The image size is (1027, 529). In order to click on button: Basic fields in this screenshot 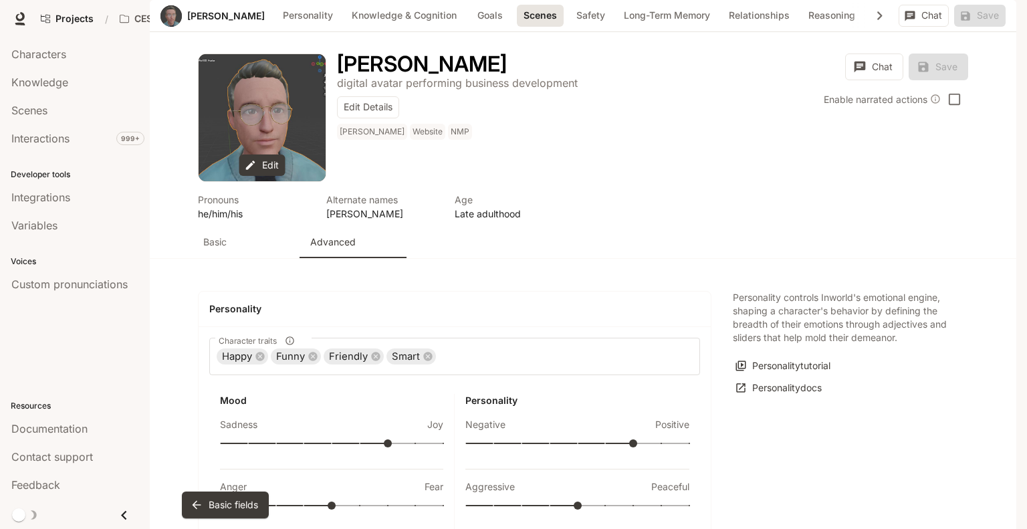, I will do `click(225, 505)`.